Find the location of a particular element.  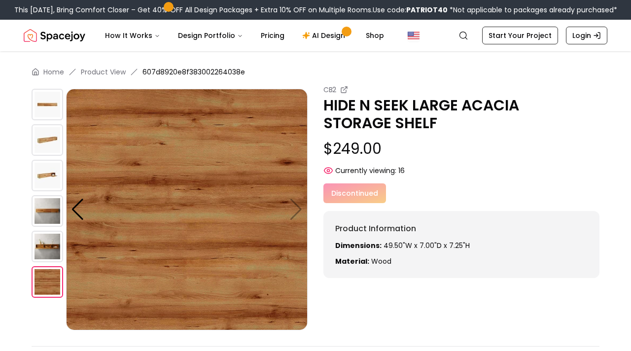

span: *Not applicable to packages already purchased* is located at coordinates (532, 10).